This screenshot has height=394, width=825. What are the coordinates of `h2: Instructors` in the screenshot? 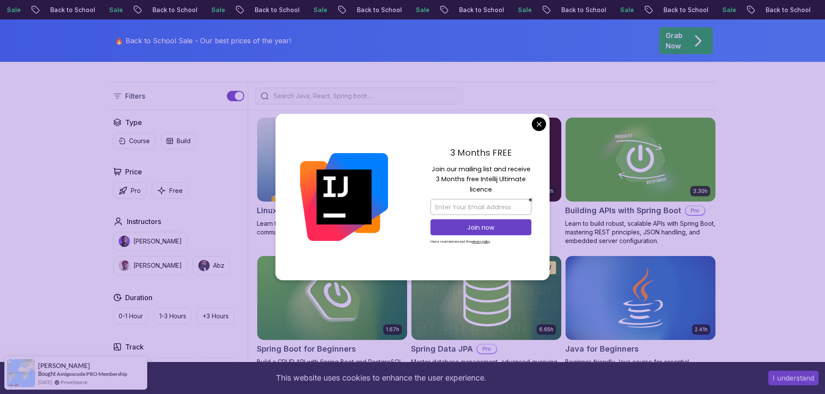 It's located at (144, 222).